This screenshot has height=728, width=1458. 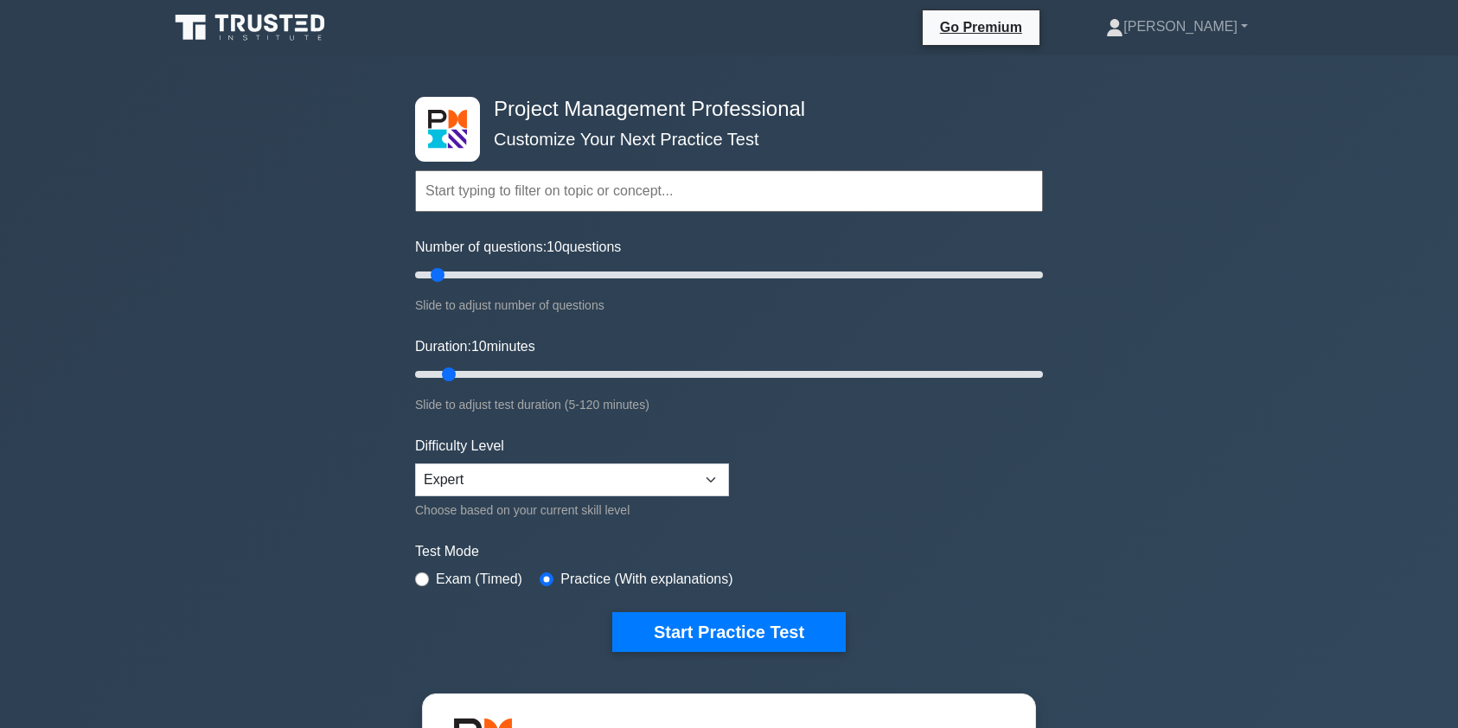 I want to click on label: Practice (With explanations), so click(x=646, y=579).